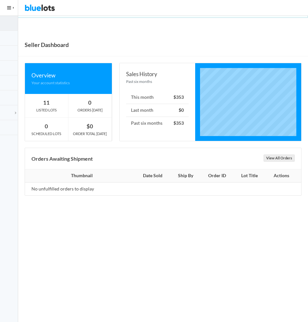 The width and height of the screenshot is (308, 322). What do you see at coordinates (217, 176) in the screenshot?
I see `th: Order ID` at bounding box center [217, 176].